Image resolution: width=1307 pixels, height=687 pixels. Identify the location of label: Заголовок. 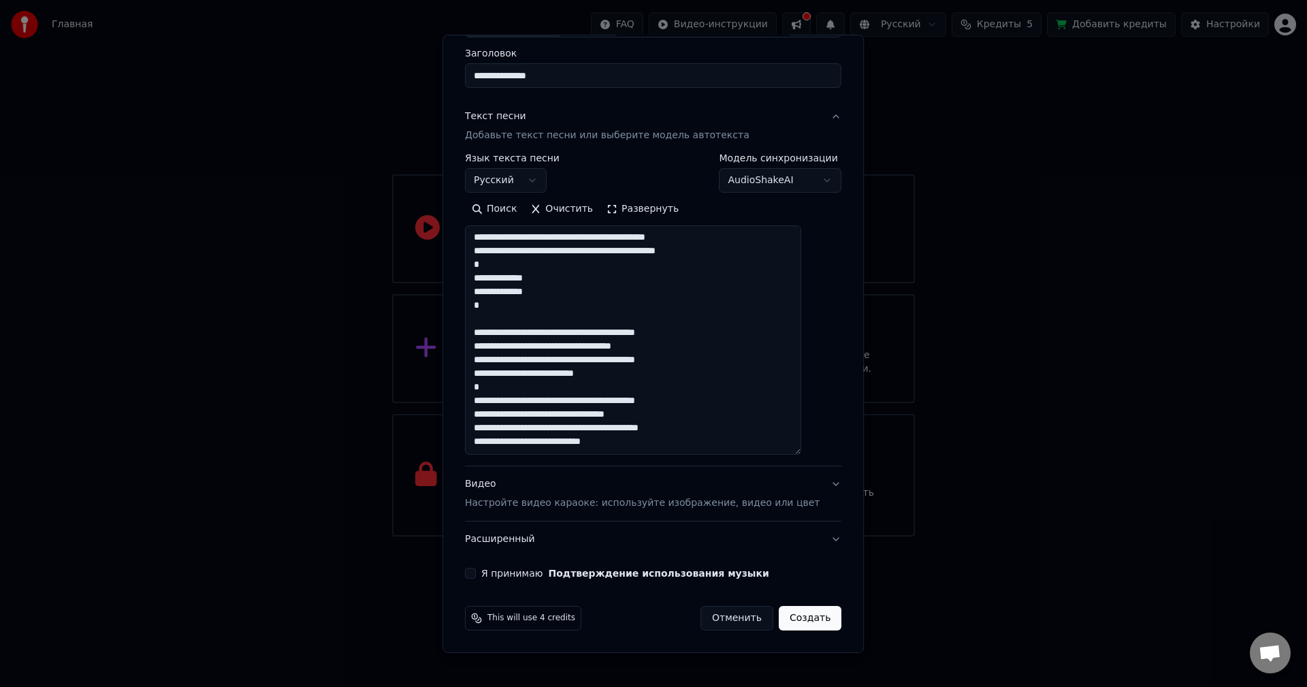
(653, 53).